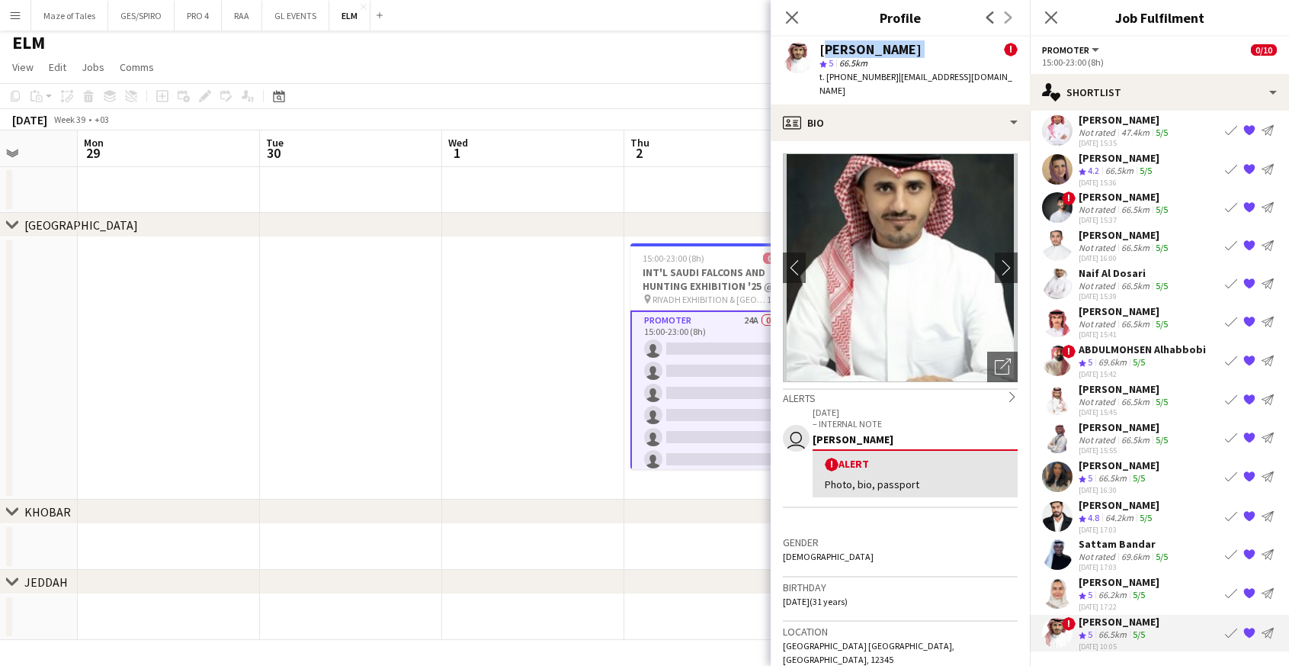  I want to click on h3: Location, so click(900, 631).